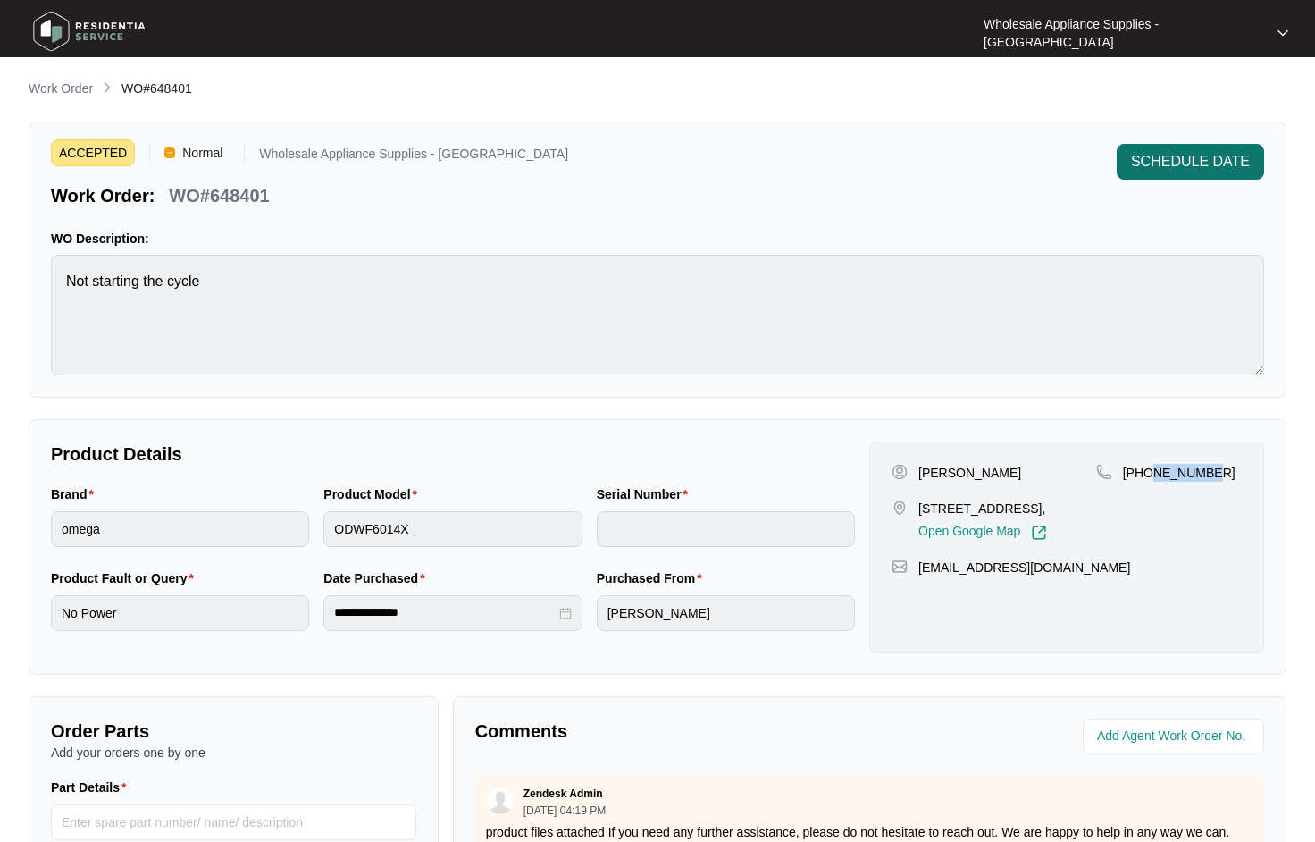 The image size is (1315, 842). I want to click on button: SCHEDULE DATE, so click(1190, 162).